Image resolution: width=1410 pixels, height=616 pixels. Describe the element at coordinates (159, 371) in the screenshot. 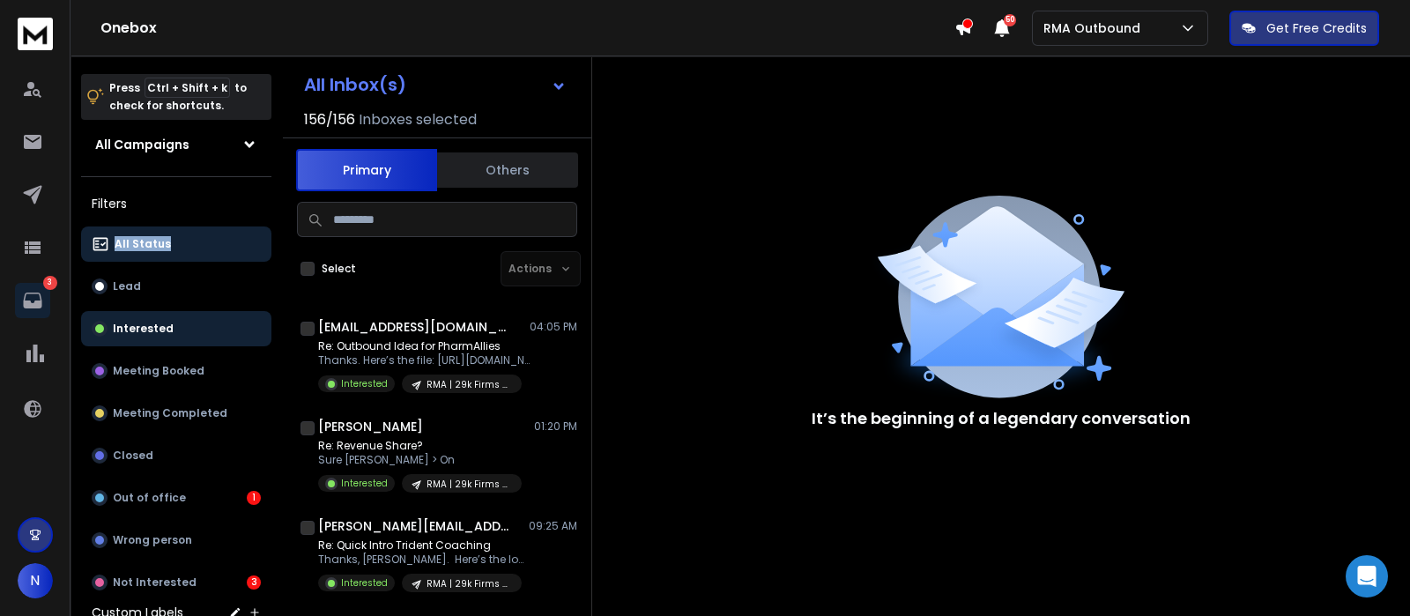

I see `p: Meeting Booked` at that location.